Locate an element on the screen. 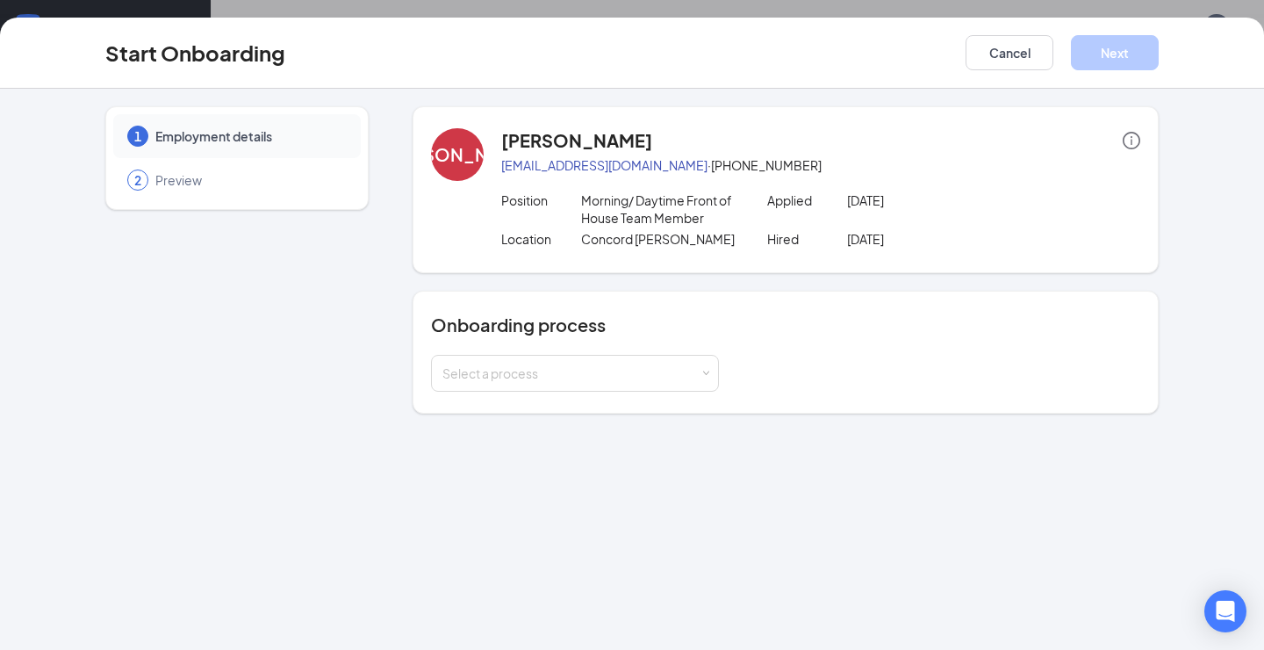  p: Hired is located at coordinates (807, 239).